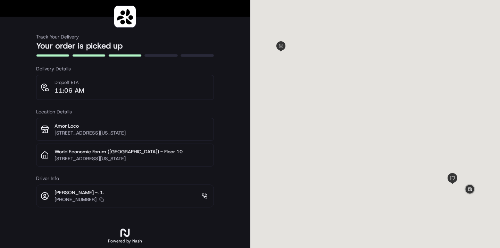 This screenshot has width=500, height=248. Describe the element at coordinates (69, 83) in the screenshot. I see `p: Dropoff ETA` at that location.